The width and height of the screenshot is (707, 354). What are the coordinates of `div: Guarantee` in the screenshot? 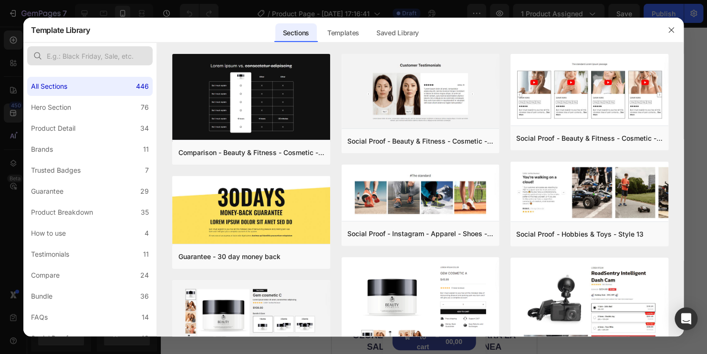 It's located at (47, 191).